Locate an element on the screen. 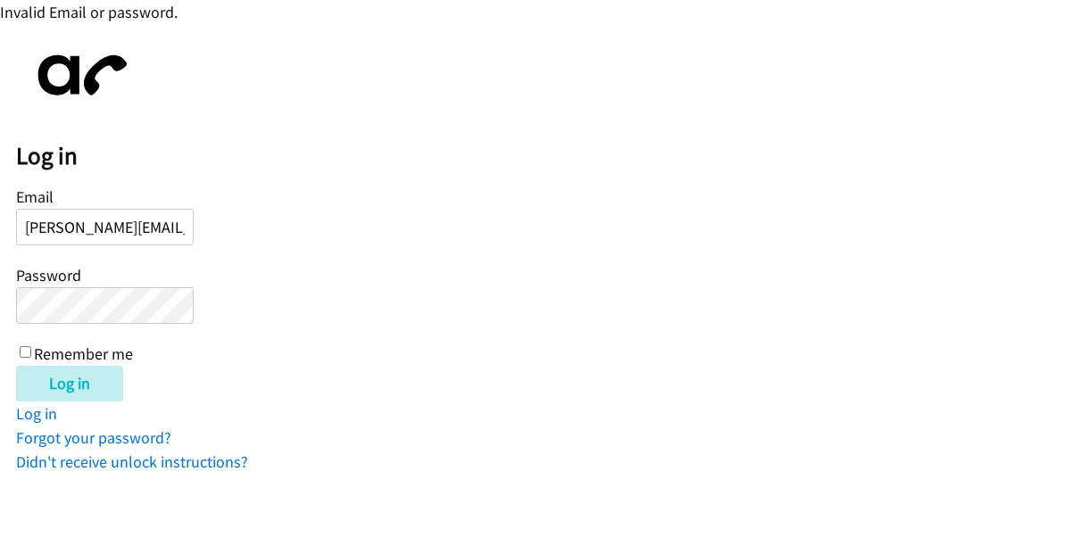 Image resolution: width=1079 pixels, height=554 pixels. a: Forgot your password? is located at coordinates (94, 437).